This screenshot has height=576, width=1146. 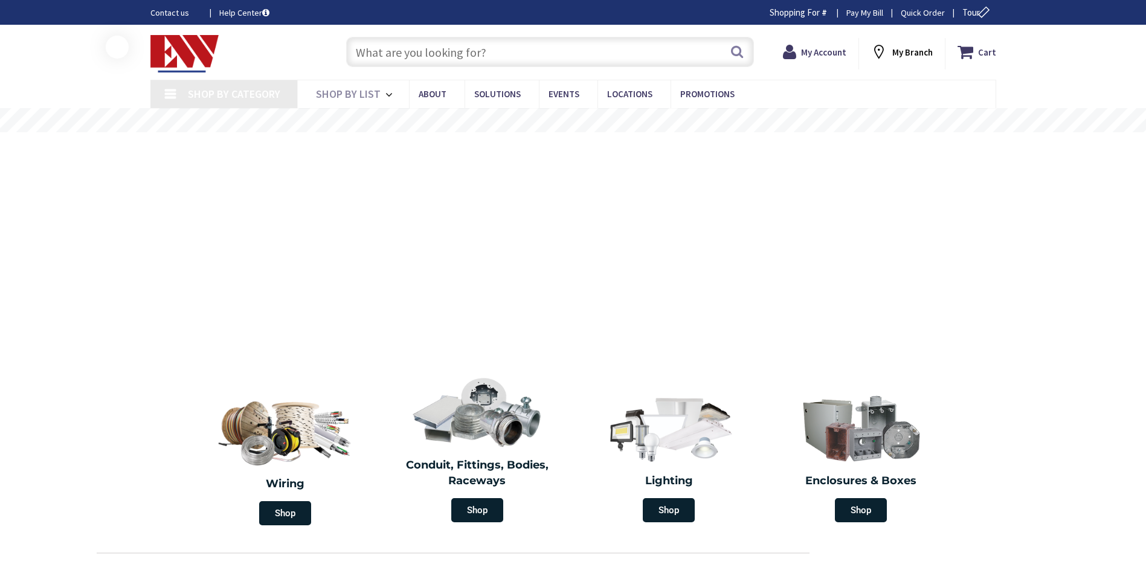 What do you see at coordinates (865, 13) in the screenshot?
I see `a: Pay My Bill` at bounding box center [865, 13].